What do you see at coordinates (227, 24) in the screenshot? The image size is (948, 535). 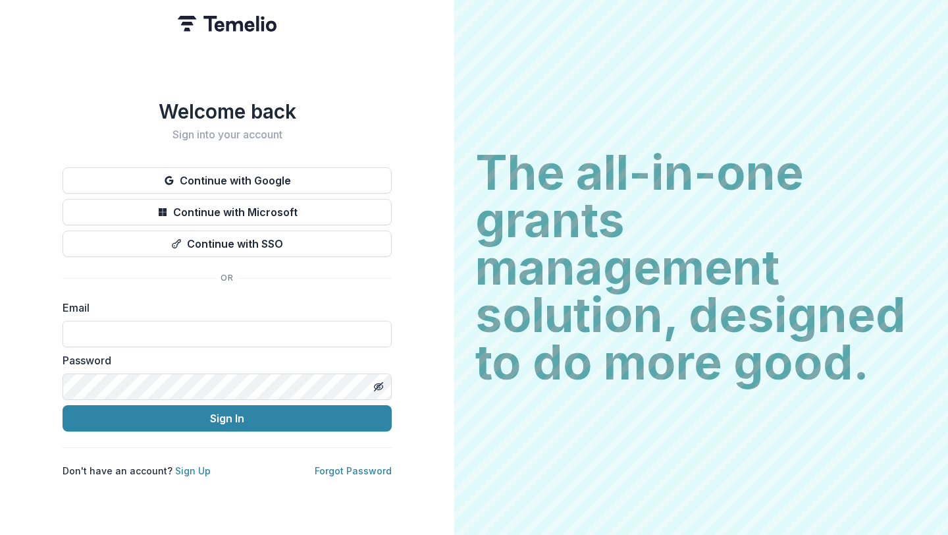 I see `img: Temelio` at bounding box center [227, 24].